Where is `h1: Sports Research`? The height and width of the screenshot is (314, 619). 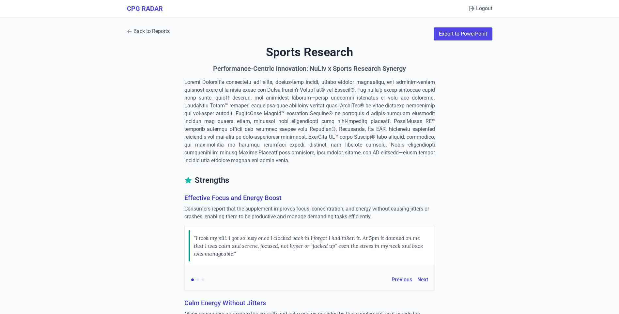 h1: Sports Research is located at coordinates (310, 52).